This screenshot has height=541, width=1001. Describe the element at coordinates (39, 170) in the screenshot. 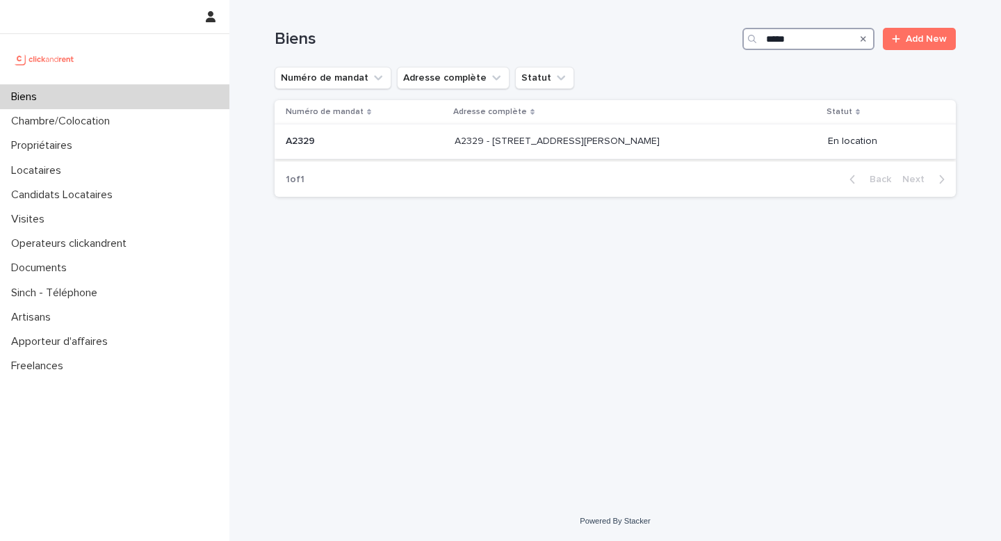

I see `p: Locataires` at that location.